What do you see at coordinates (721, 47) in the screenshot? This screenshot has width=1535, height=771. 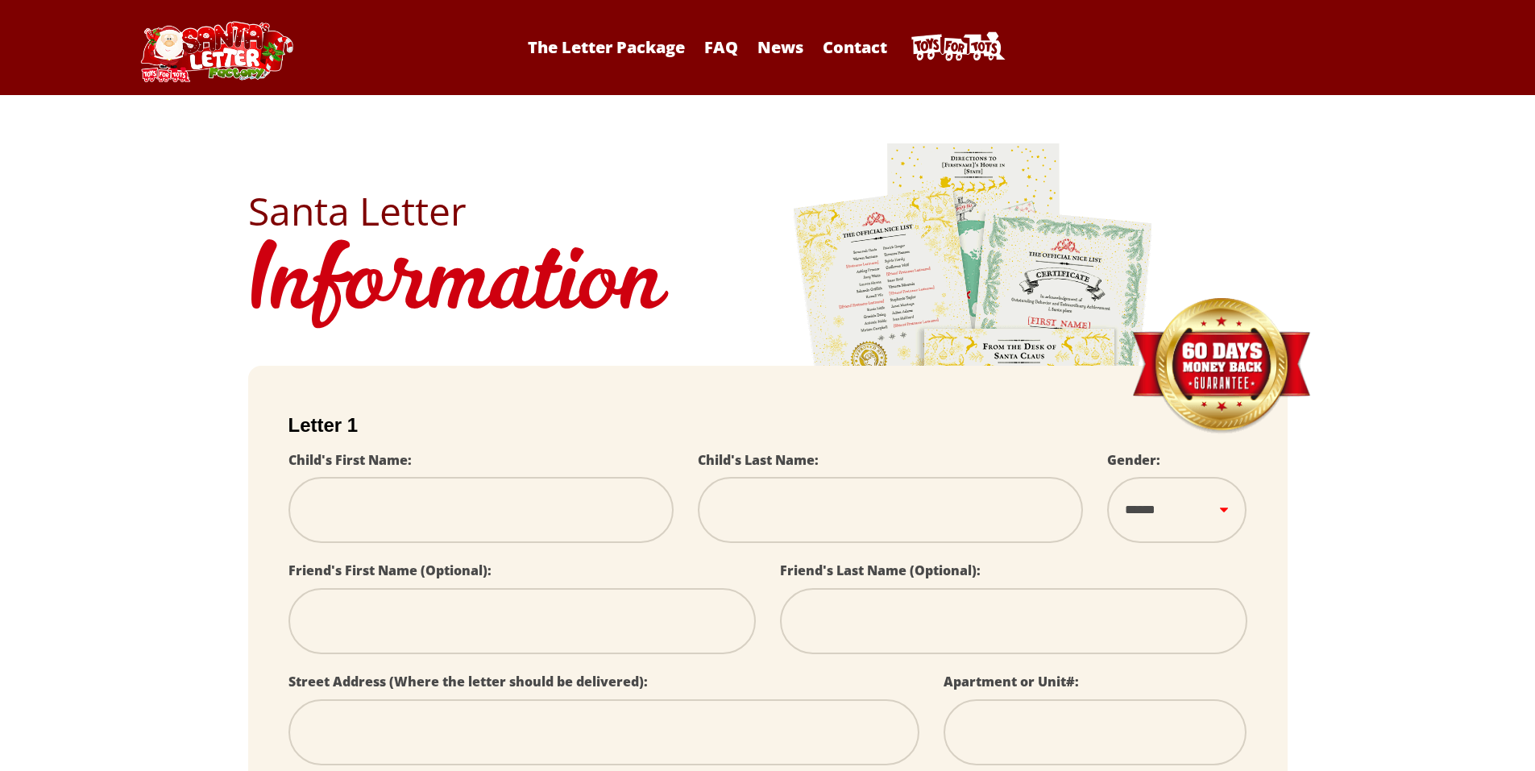 I see `a: FAQ` at bounding box center [721, 47].